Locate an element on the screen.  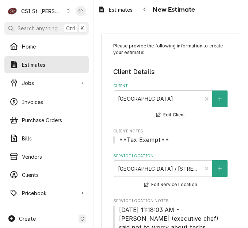
span: Vendors is located at coordinates (53, 157).